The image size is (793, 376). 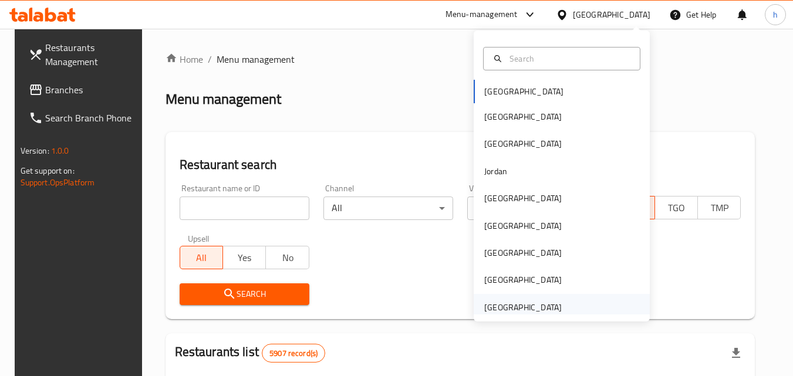 What do you see at coordinates (223, 99) in the screenshot?
I see `h2: Menu management` at bounding box center [223, 99].